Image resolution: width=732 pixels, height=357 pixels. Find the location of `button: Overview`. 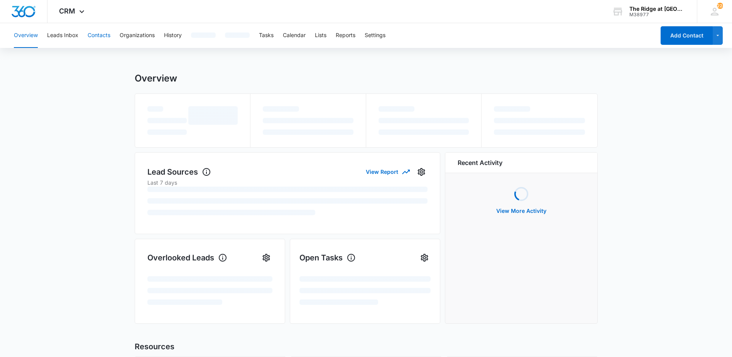

button: Overview is located at coordinates (26, 36).